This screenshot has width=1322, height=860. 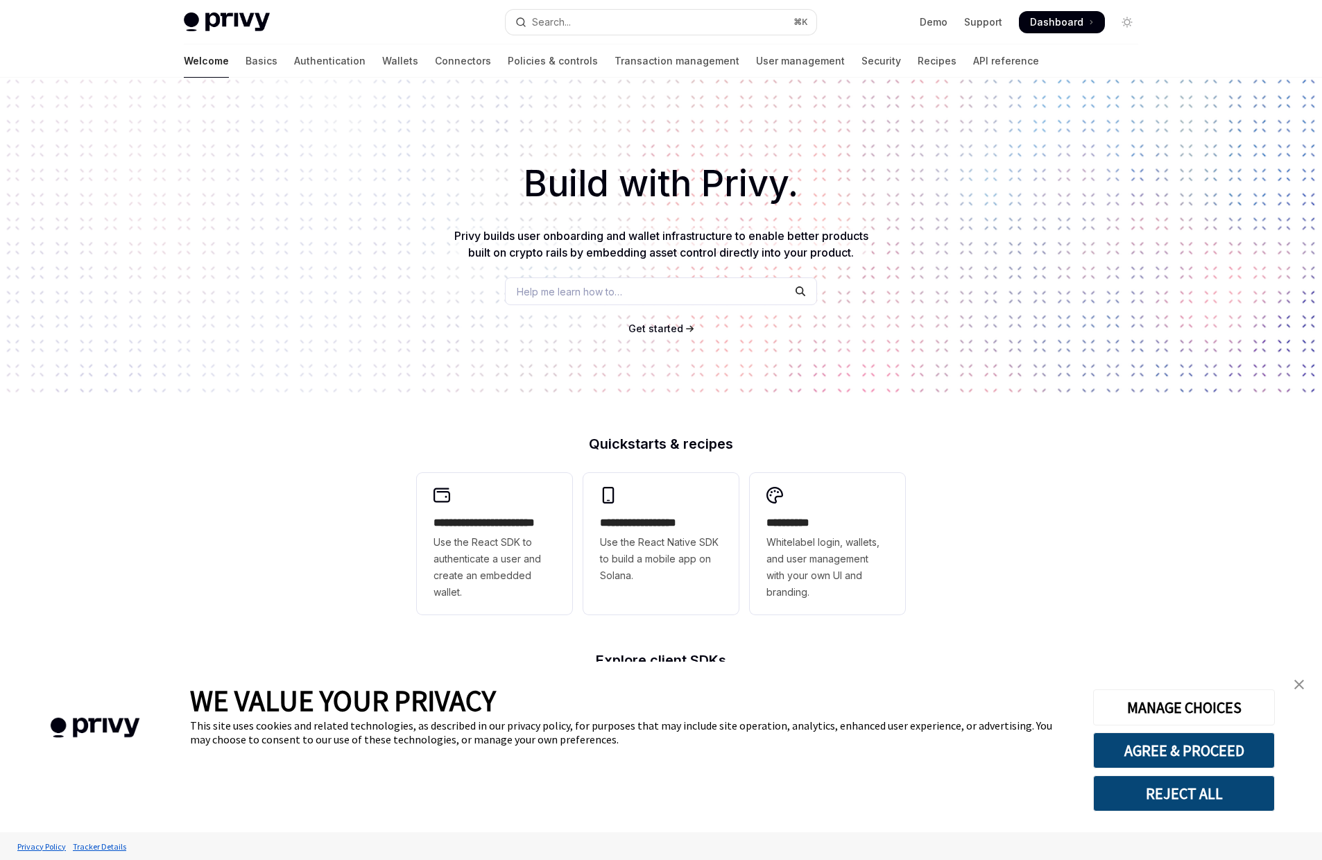 What do you see at coordinates (631, 732) in the screenshot?
I see `div: This site uses cookies and related technologies, as described in our privacy policy, for purposes...` at bounding box center [631, 732].